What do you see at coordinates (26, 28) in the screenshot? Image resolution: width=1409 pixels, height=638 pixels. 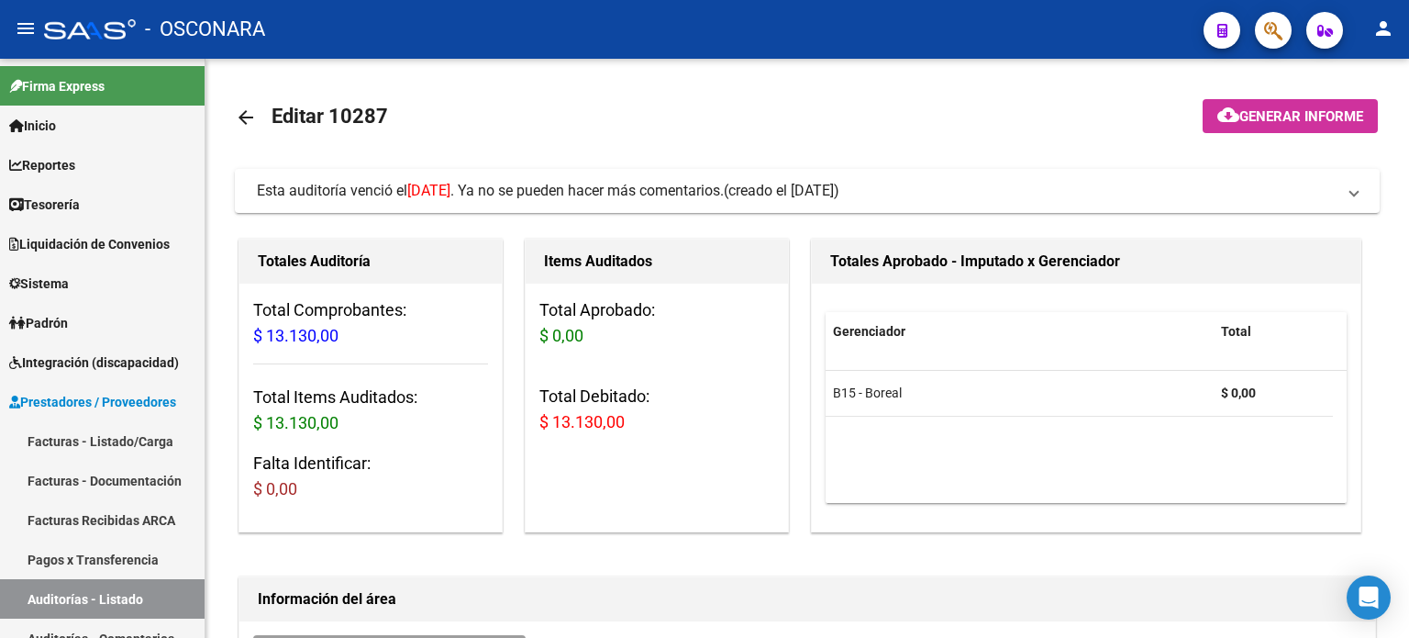 I see `mat-icon: menu` at bounding box center [26, 28].